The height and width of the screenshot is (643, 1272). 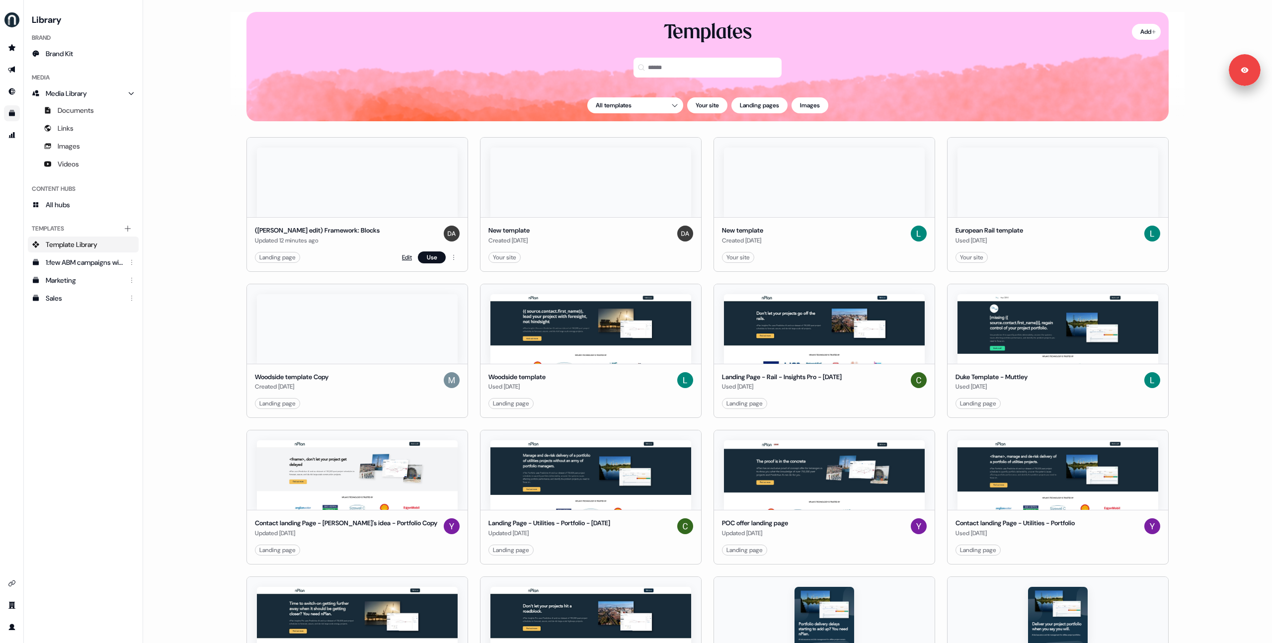 I want to click on a: Go to prospects, so click(x=12, y=48).